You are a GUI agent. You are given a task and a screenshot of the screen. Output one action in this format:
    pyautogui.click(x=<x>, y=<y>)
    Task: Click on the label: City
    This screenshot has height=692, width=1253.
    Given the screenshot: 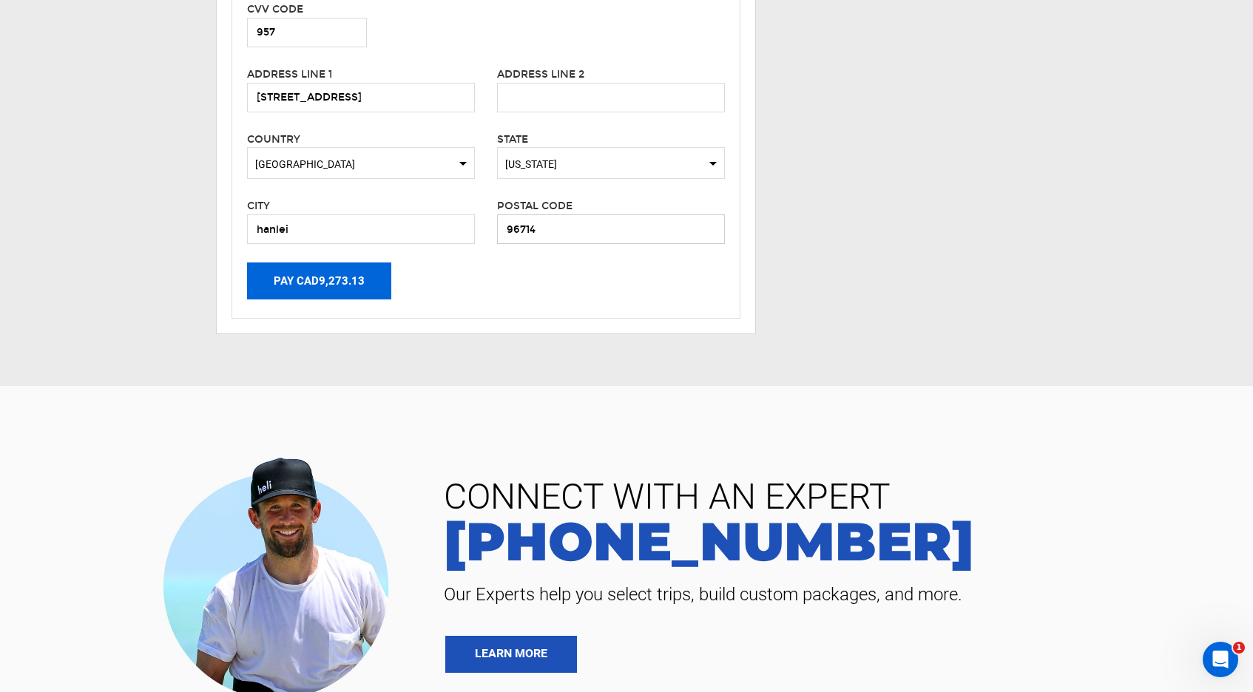 What is the action you would take?
    pyautogui.click(x=258, y=206)
    